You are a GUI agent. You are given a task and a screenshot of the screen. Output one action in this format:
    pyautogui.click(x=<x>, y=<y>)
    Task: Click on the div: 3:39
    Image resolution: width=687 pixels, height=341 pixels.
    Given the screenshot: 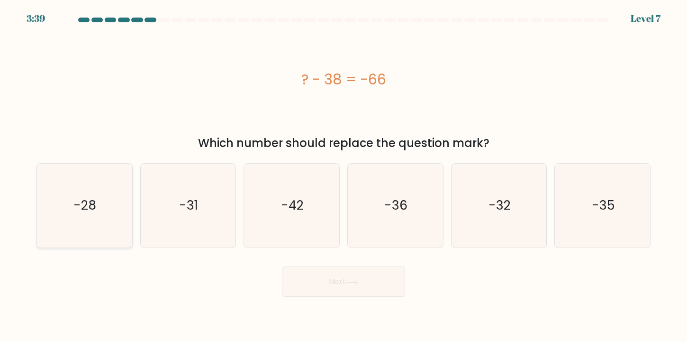 What is the action you would take?
    pyautogui.click(x=36, y=18)
    